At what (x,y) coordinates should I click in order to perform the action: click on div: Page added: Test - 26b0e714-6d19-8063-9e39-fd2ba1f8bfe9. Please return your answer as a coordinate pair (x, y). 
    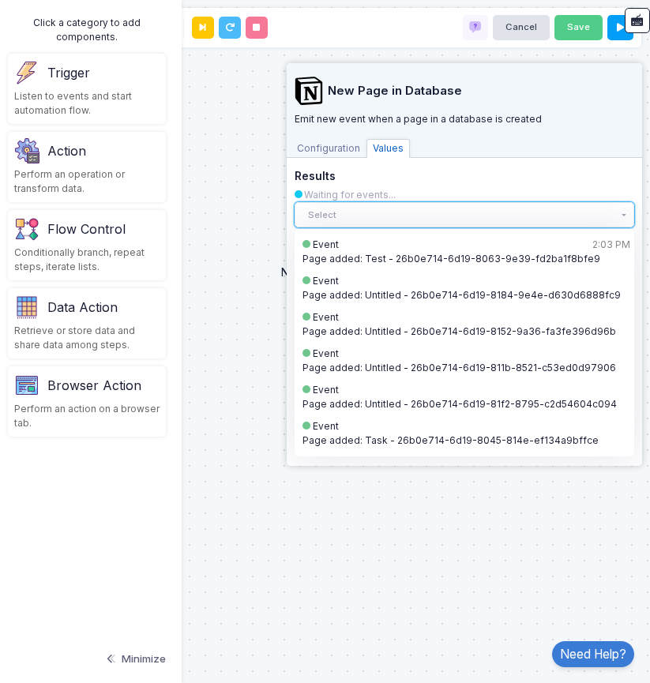
    Looking at the image, I should click on (464, 259).